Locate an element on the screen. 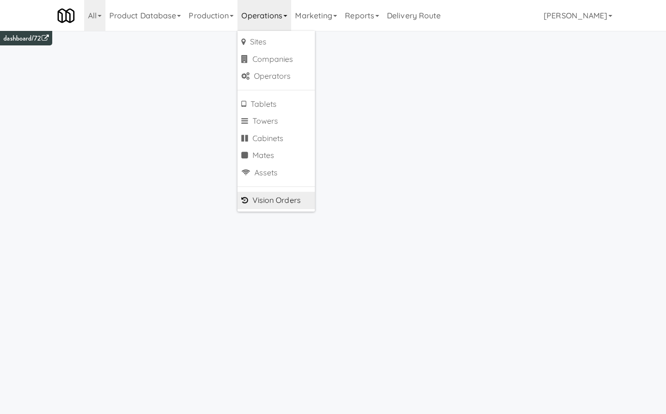 The width and height of the screenshot is (666, 414). a: dashboard/72 is located at coordinates (26, 38).